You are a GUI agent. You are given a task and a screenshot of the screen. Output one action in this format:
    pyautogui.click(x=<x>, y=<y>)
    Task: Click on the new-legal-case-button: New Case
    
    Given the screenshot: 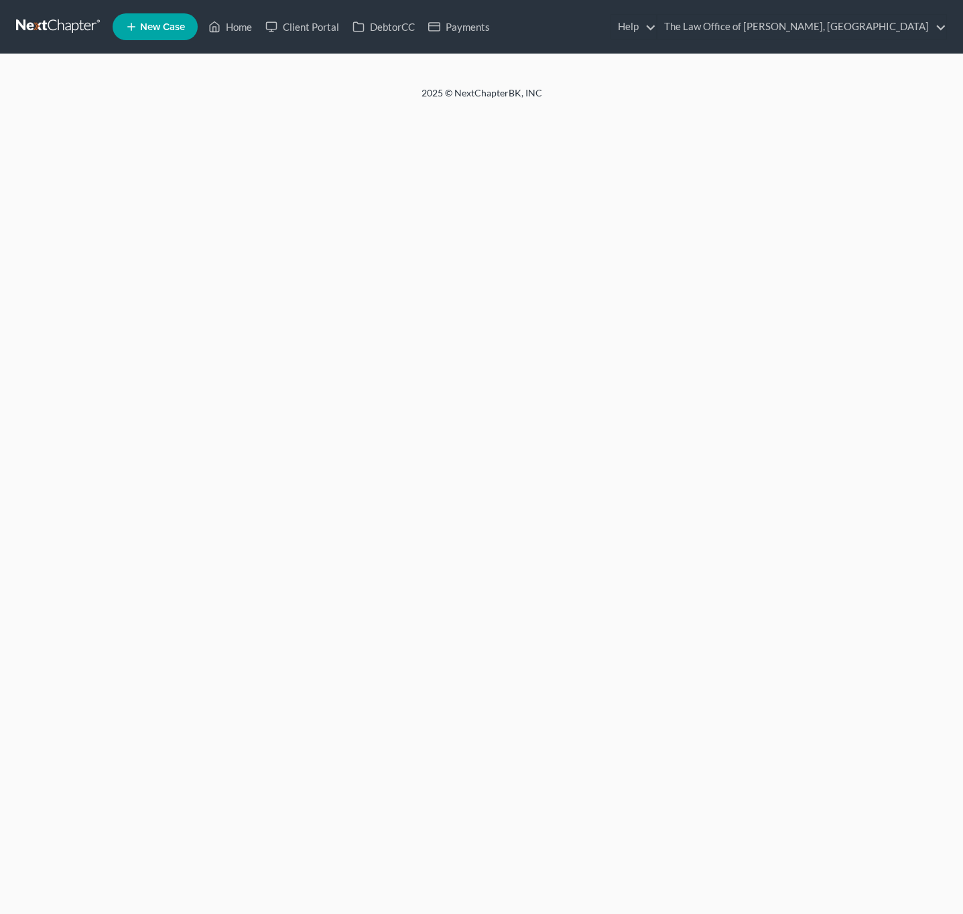 What is the action you would take?
    pyautogui.click(x=155, y=27)
    